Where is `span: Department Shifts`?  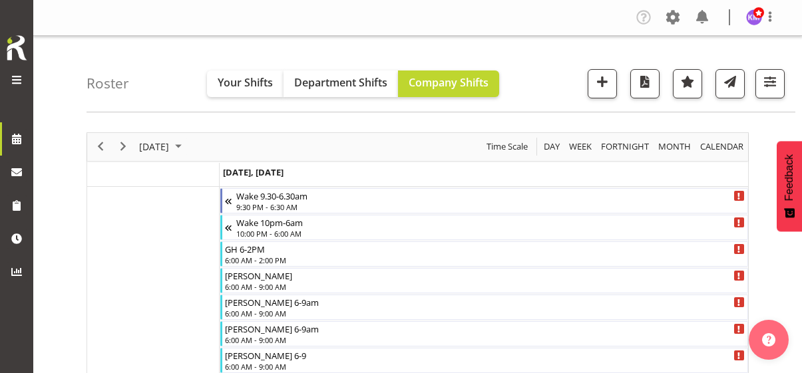
span: Department Shifts is located at coordinates (341, 82).